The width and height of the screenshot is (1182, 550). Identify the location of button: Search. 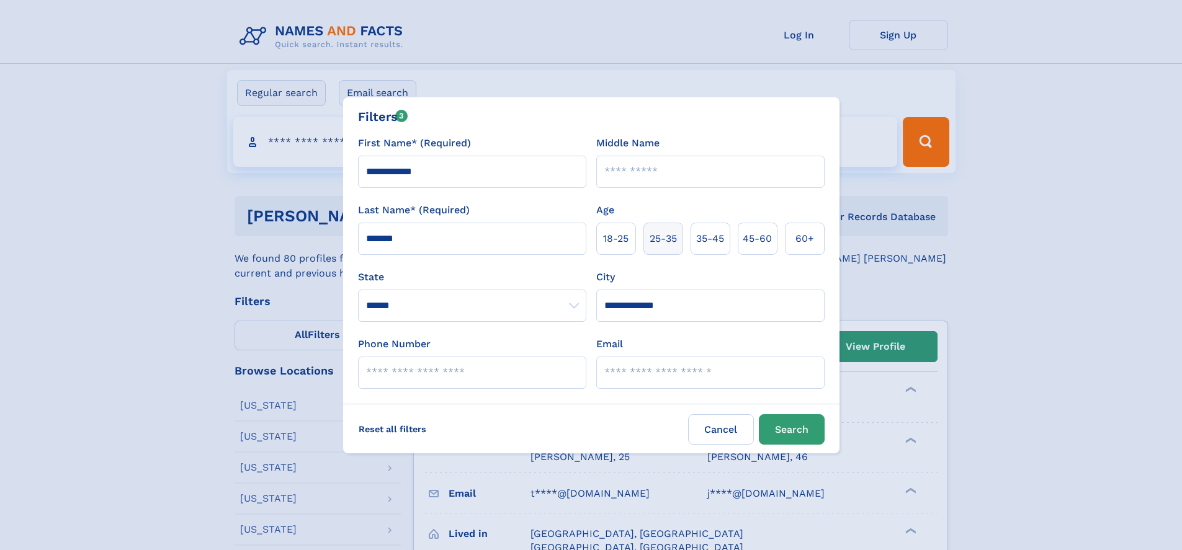
(792, 429).